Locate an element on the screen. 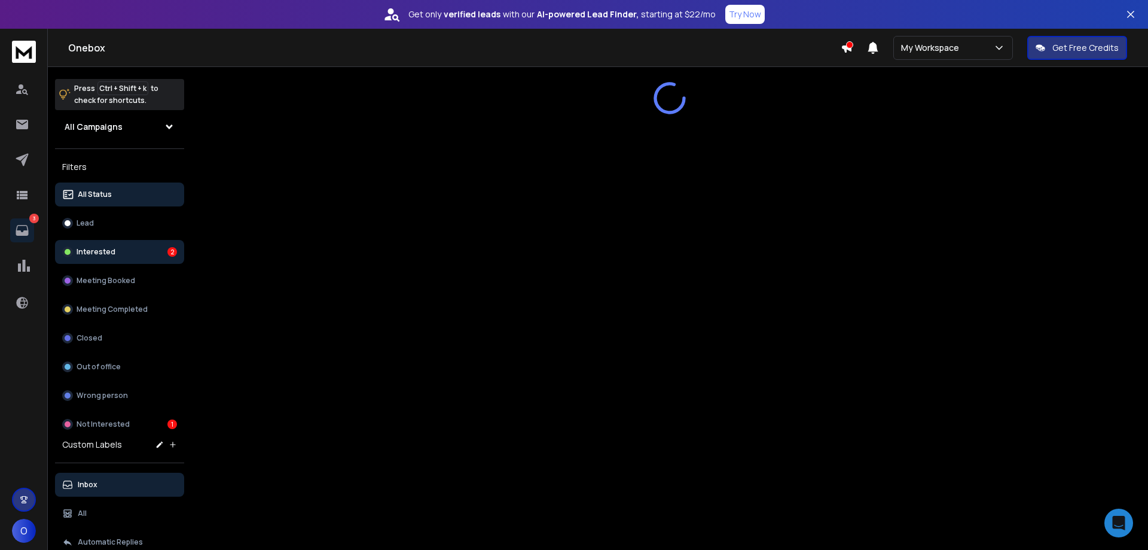 Image resolution: width=1148 pixels, height=550 pixels. p: All Status is located at coordinates (94, 194).